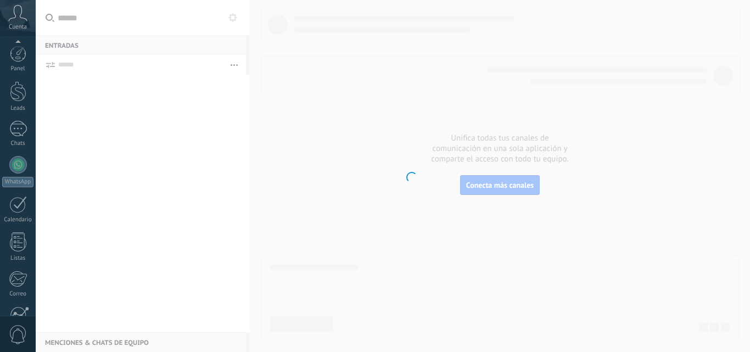 This screenshot has height=352, width=750. What do you see at coordinates (18, 258) in the screenshot?
I see `div: Listas` at bounding box center [18, 258].